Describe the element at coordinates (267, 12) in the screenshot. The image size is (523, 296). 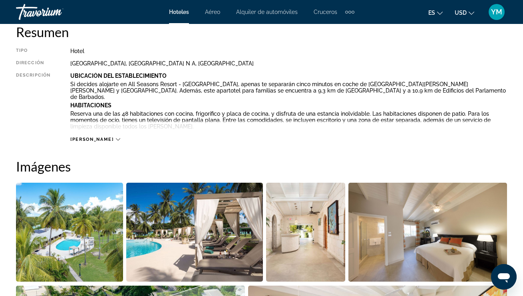
I see `span: Alquiler de automóviles` at that location.